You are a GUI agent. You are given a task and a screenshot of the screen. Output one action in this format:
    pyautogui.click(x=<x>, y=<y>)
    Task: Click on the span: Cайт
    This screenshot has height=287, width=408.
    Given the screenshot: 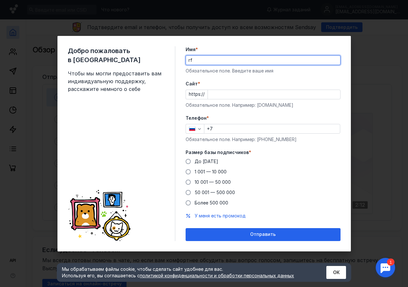 What is the action you would take?
    pyautogui.click(x=192, y=84)
    